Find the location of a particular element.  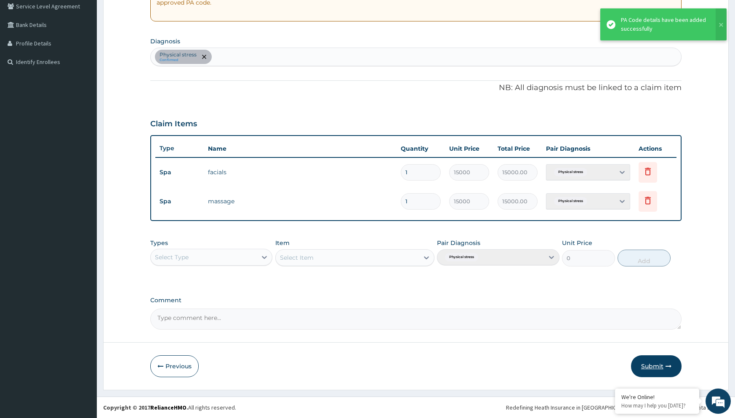

th: Type is located at coordinates (179, 148).